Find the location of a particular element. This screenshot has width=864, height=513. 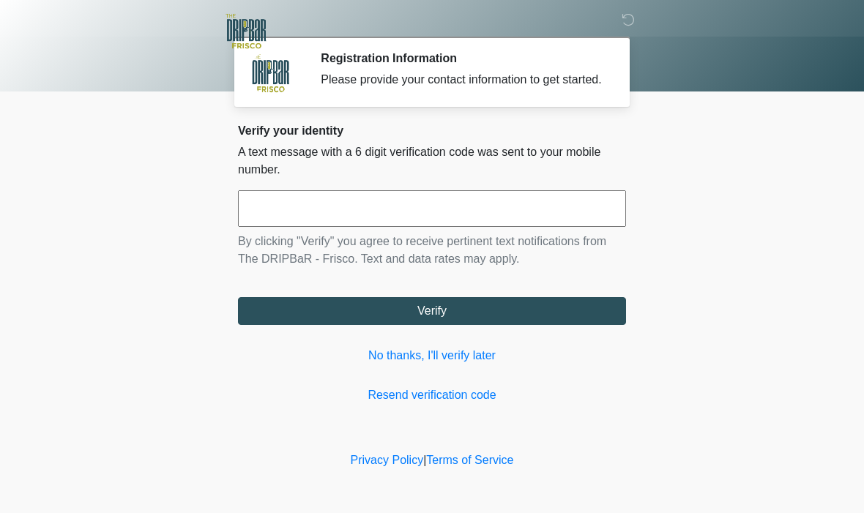

p: A text message with a 6 digit verification code was sent to your mobile number. is located at coordinates (432, 161).